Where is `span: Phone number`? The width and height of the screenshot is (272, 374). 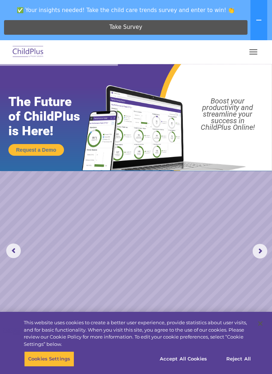
span: Phone number is located at coordinates (132, 75).